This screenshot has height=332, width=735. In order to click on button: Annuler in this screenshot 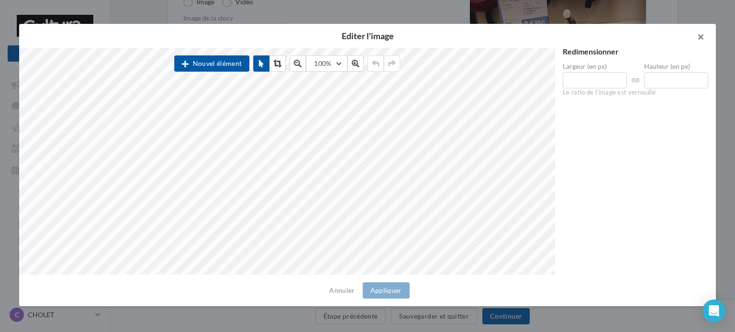, I will do `click(341, 291)`.